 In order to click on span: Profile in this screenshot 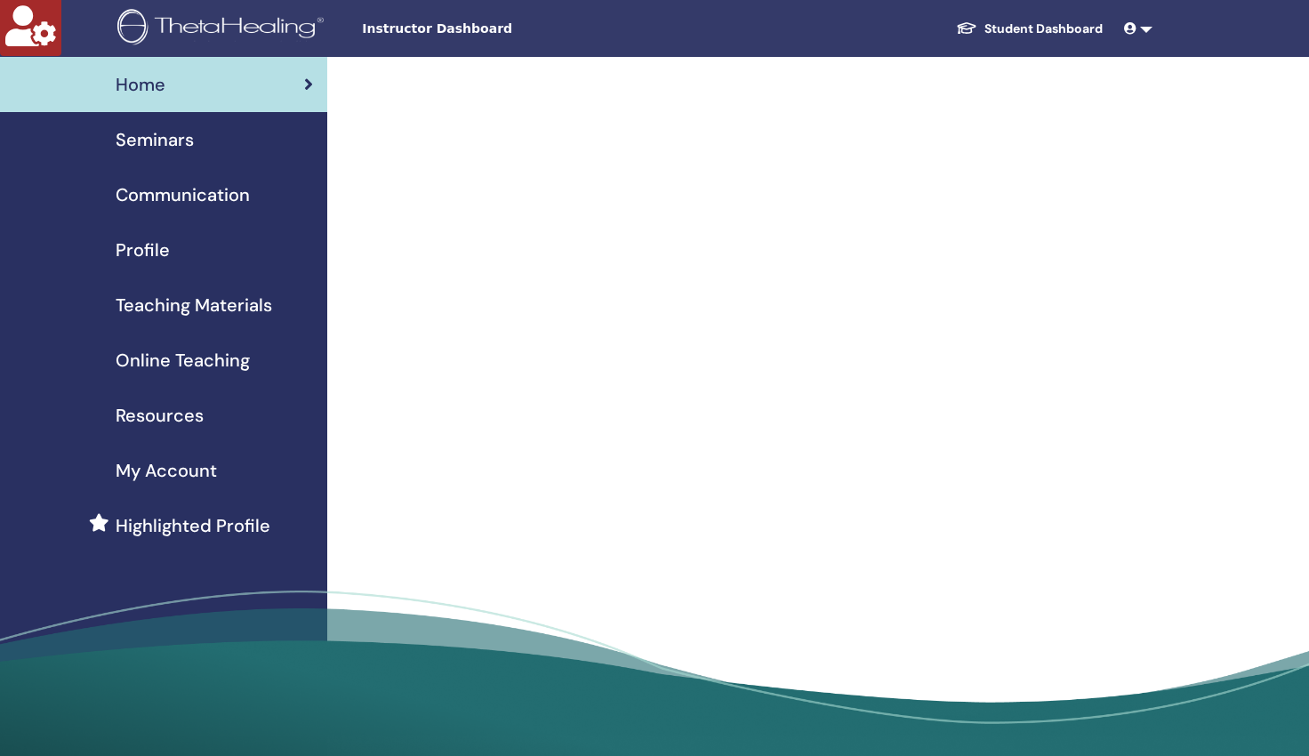, I will do `click(142, 250)`.